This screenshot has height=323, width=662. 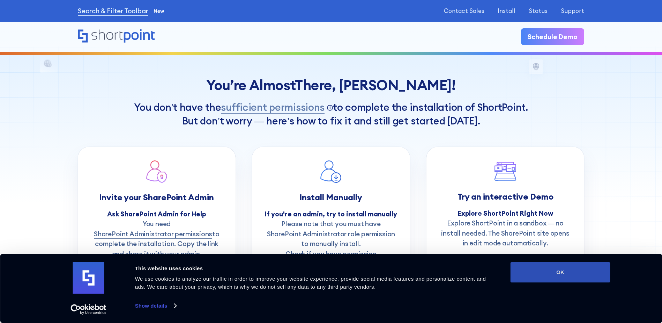 I want to click on img: logo, so click(x=89, y=278).